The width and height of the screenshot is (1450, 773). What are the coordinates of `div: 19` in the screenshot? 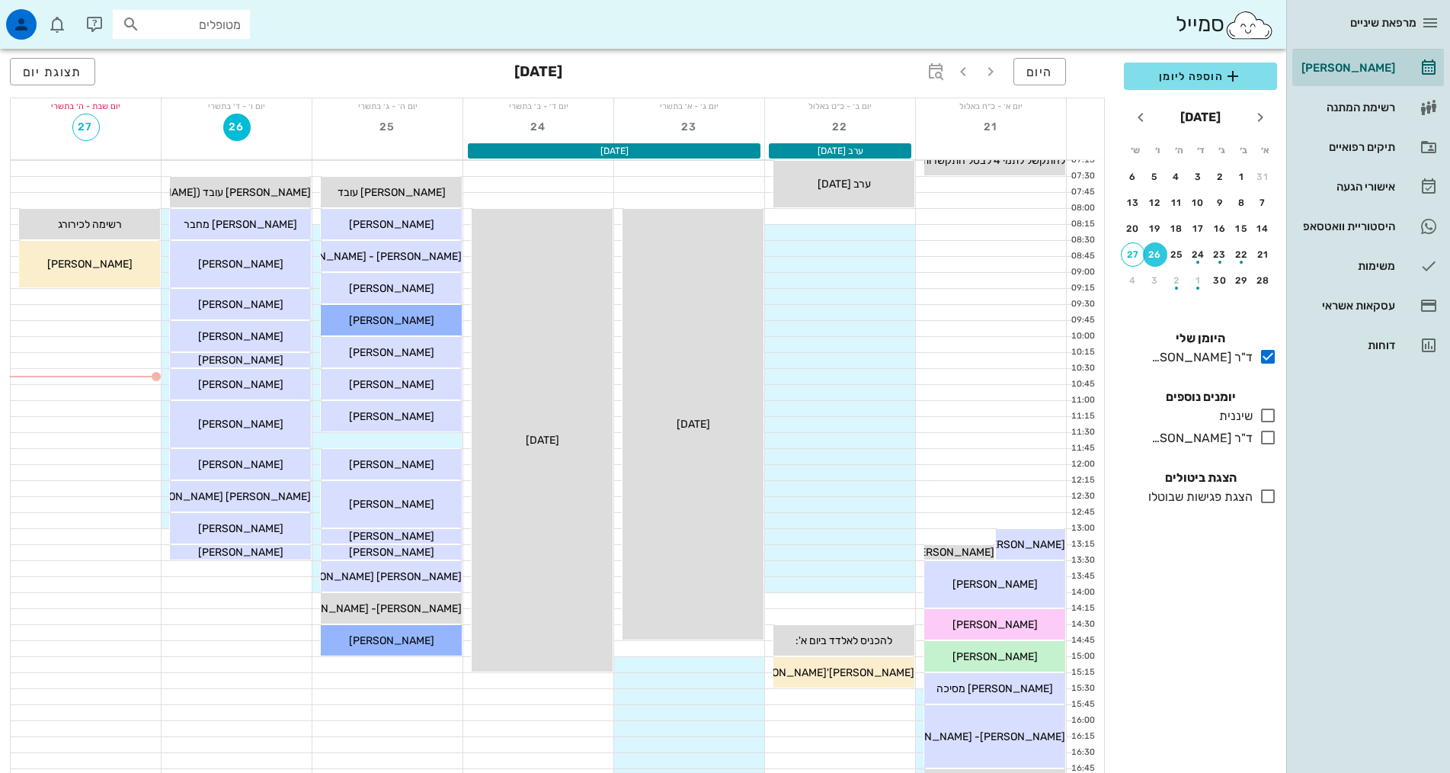 It's located at (1155, 229).